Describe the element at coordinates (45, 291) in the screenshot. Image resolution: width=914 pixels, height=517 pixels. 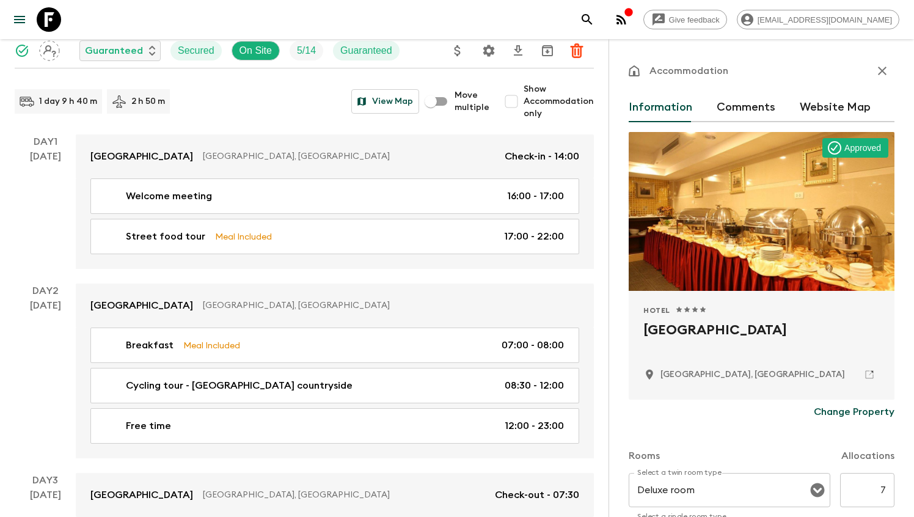
I see `p: Day 2` at that location.